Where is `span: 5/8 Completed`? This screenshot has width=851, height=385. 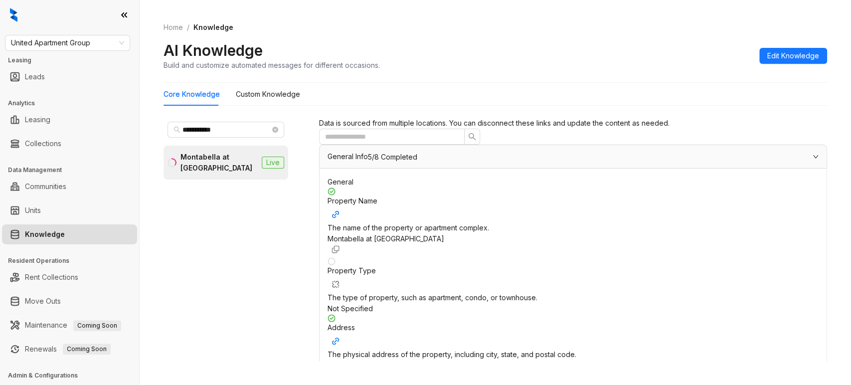 span: 5/8 Completed is located at coordinates (393, 157).